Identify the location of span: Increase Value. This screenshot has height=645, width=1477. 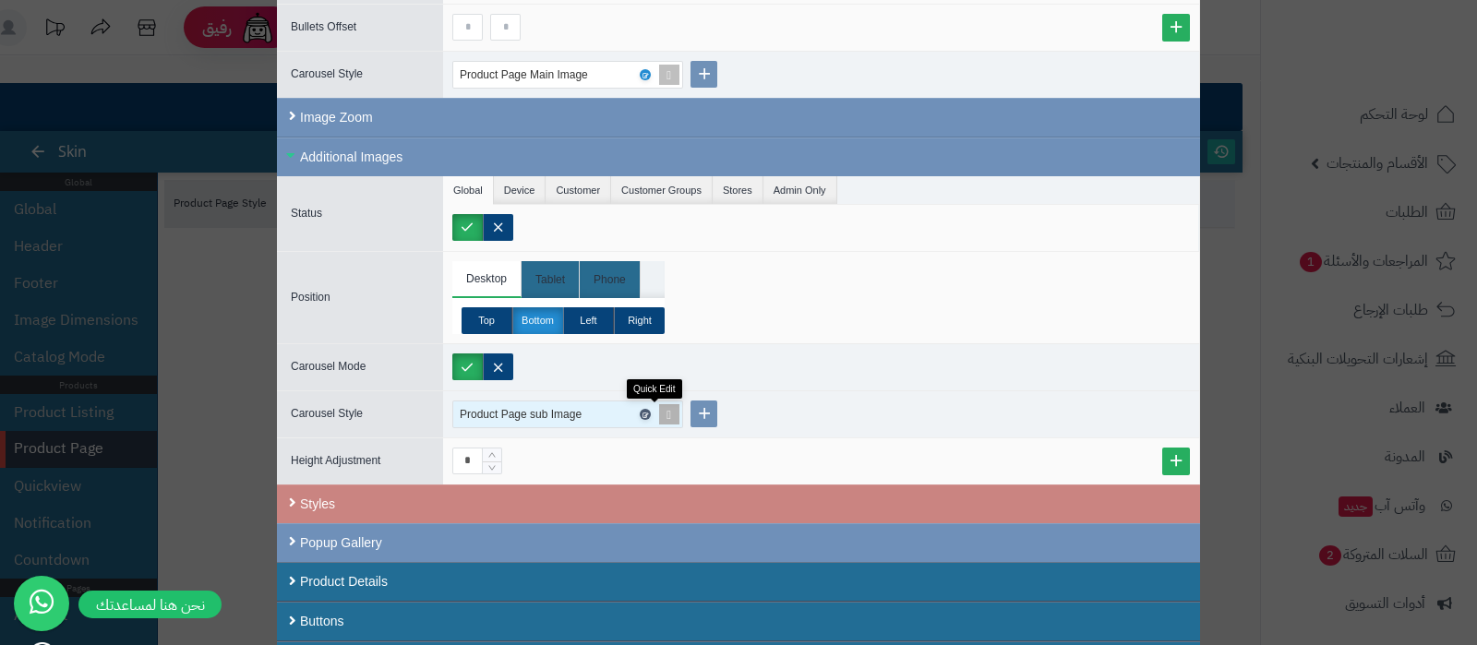
(492, 455).